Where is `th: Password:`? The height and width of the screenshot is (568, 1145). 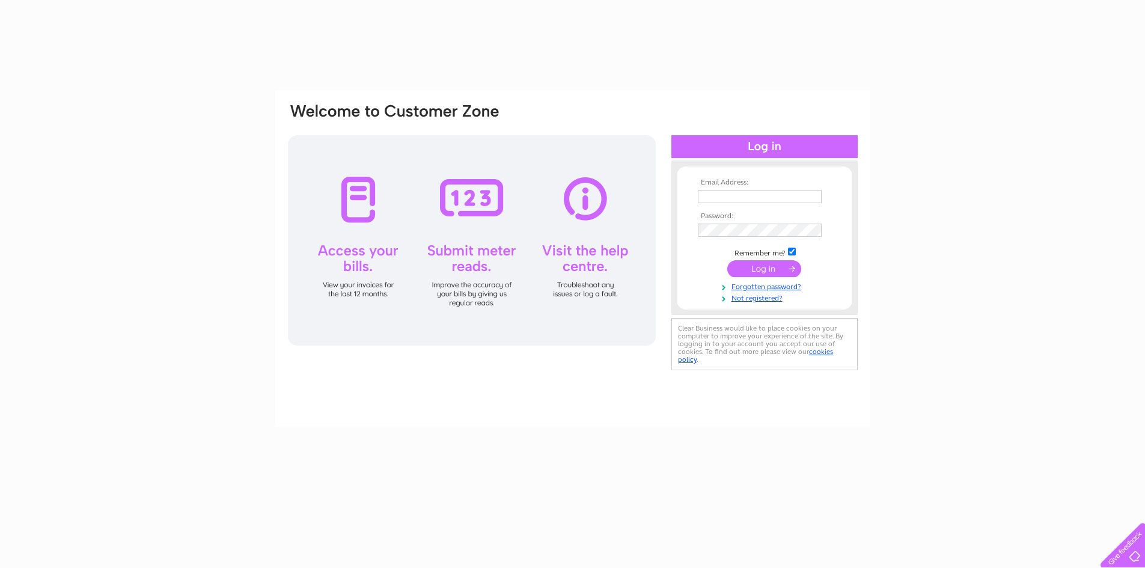 th: Password: is located at coordinates (765, 216).